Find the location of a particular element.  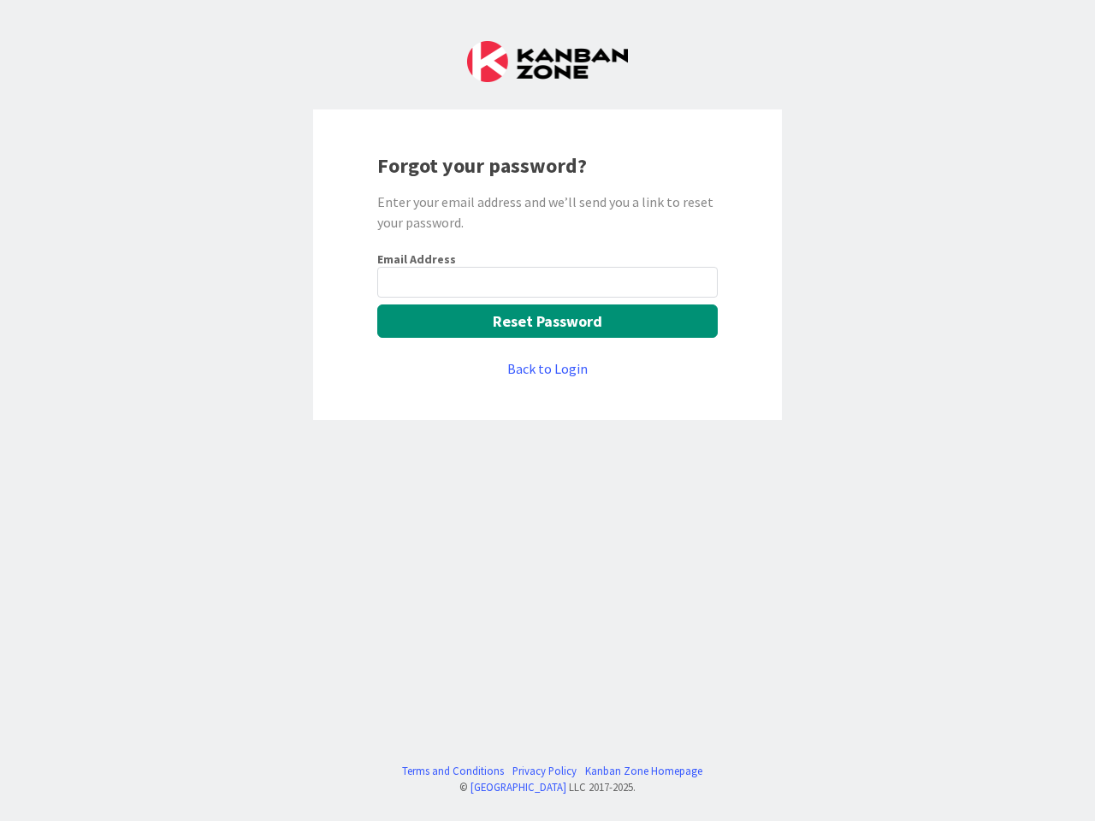

button: Reset Password is located at coordinates (547, 321).